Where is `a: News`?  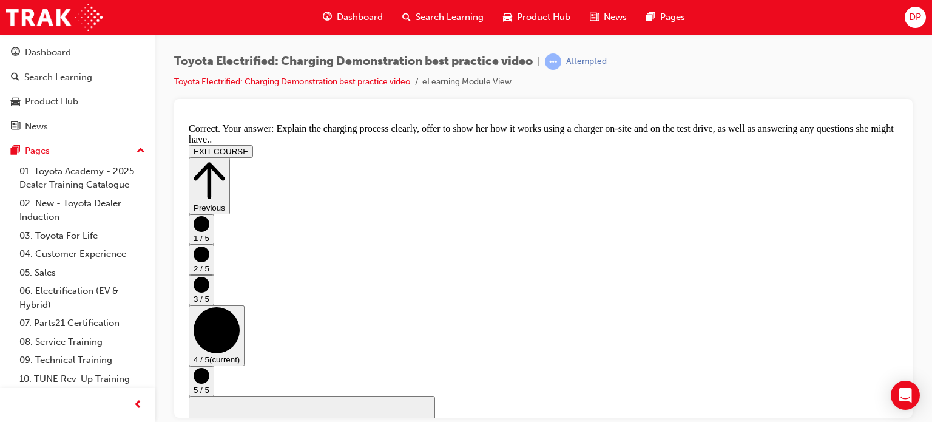 a: News is located at coordinates (77, 126).